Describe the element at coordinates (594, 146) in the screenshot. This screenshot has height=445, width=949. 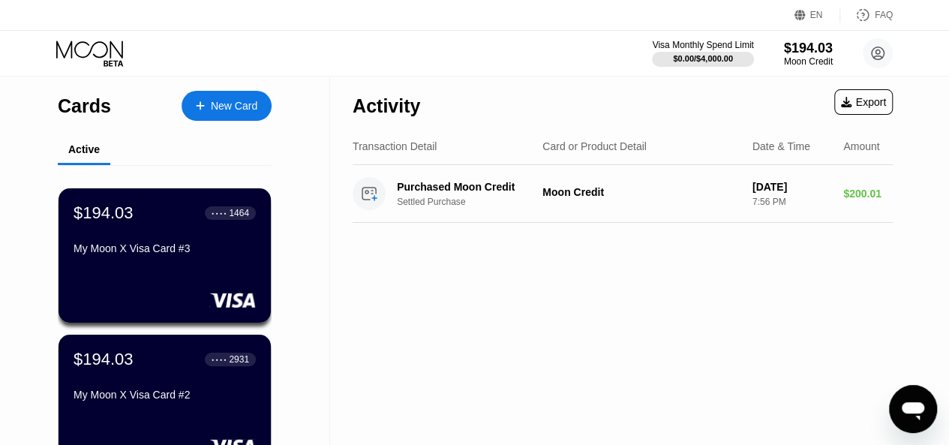
I see `div: Card or Product Detail` at that location.